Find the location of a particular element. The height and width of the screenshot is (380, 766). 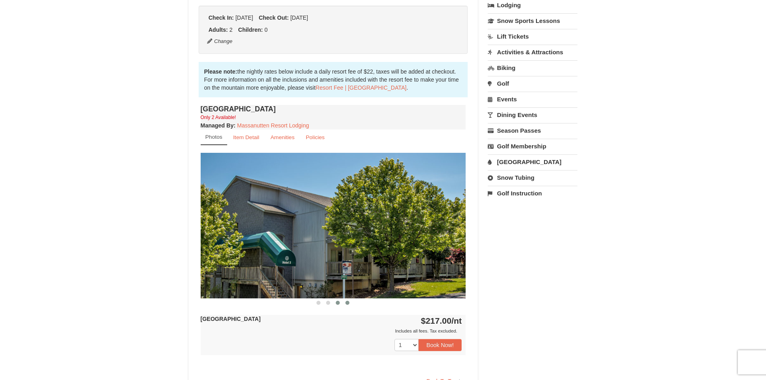

strong: $217.00 is located at coordinates (441, 320).